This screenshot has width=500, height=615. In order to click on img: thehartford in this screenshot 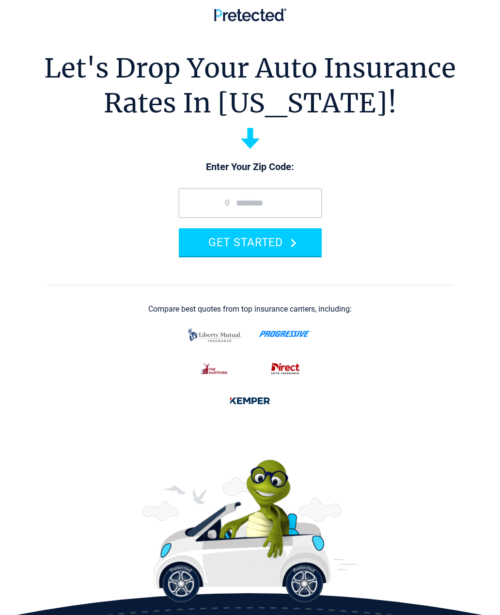, I will do `click(215, 369)`.